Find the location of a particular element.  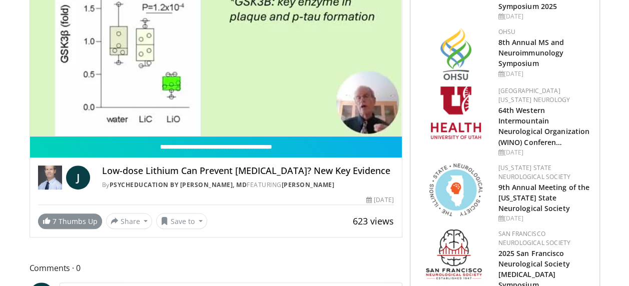

img: f6362829-b0a3-407d-a044-59546adfd345.png.150x105_q85_autocrop_double_scale_upscale_version-0.2.png is located at coordinates (456, 113).